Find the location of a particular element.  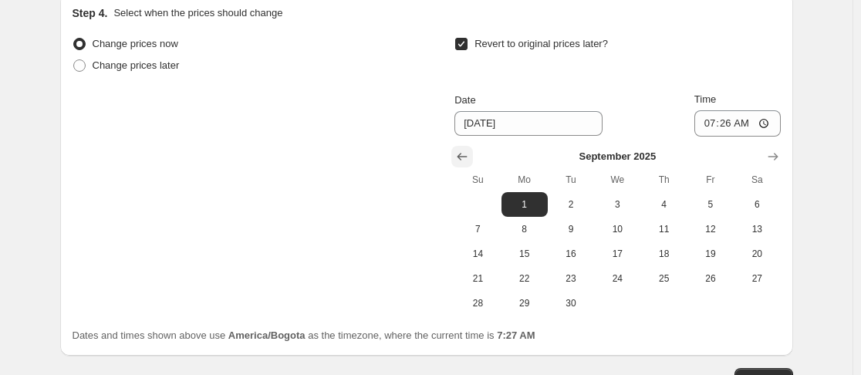

span: Sa is located at coordinates (757, 180).